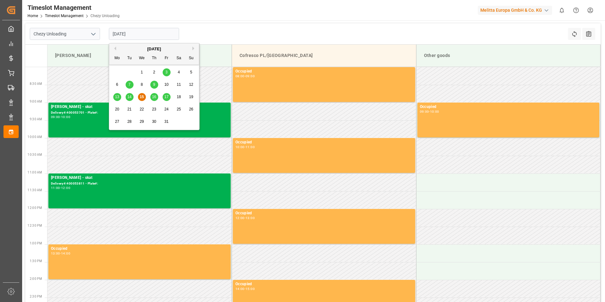 This screenshot has width=605, height=302. I want to click on div: Choose Friday, October 17th, 2025, so click(166, 97).